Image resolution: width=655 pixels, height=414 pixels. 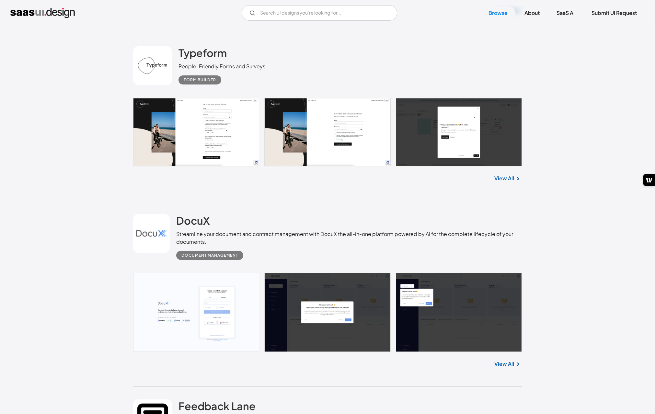 I want to click on div: Streamline your document and contract management with DocuX the all-in-one platform powered by AI..., so click(x=349, y=238).